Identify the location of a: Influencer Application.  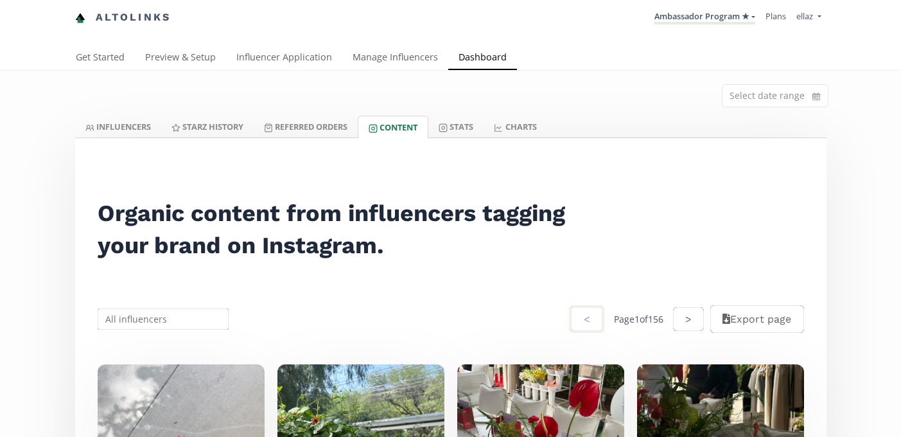
(284, 58).